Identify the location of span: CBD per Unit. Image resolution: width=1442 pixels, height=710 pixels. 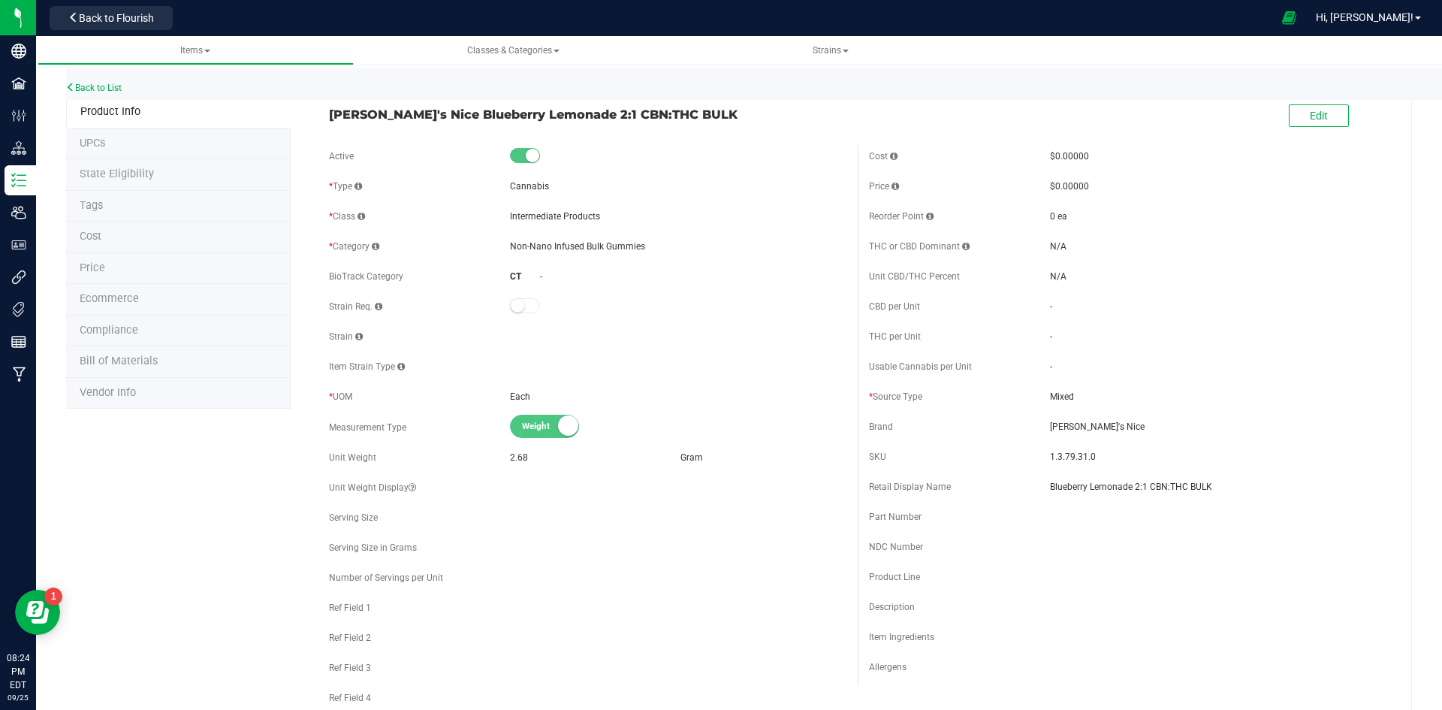
(895, 306).